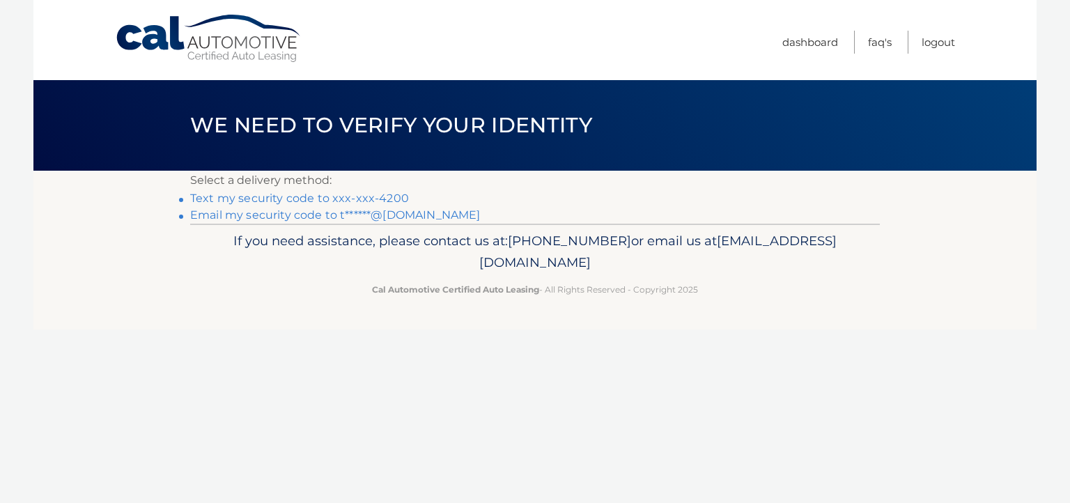 The height and width of the screenshot is (503, 1070). Describe the element at coordinates (391, 125) in the screenshot. I see `span: We need to verify your identity` at that location.